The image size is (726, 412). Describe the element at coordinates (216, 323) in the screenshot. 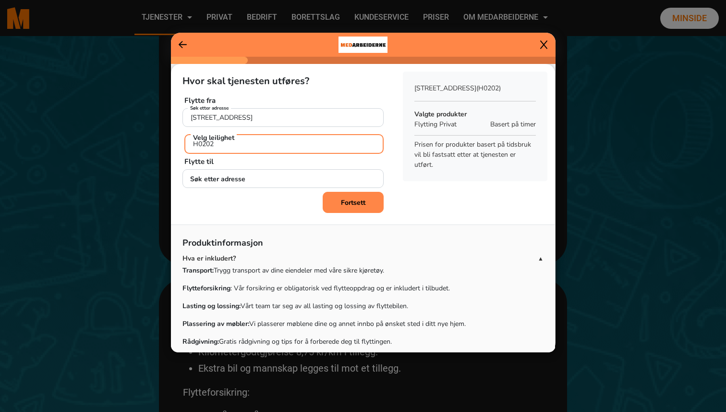

I see `strong: Plassering av møbler:` at that location.